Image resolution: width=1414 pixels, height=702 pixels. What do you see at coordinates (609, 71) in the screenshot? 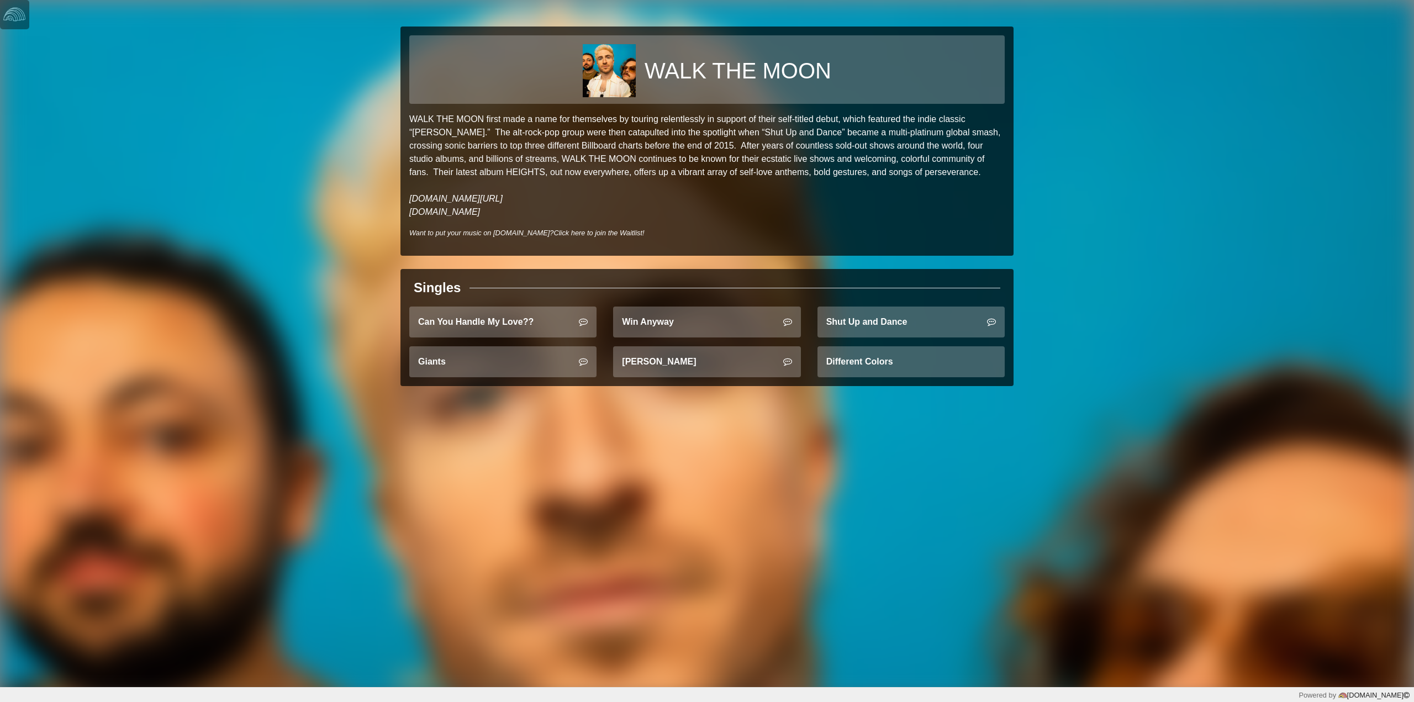
I see `img: 338b1fbd381984b11e422ecb6bdac12289548b1f83705eb59faa29187b674643.jpg` at bounding box center [609, 71].